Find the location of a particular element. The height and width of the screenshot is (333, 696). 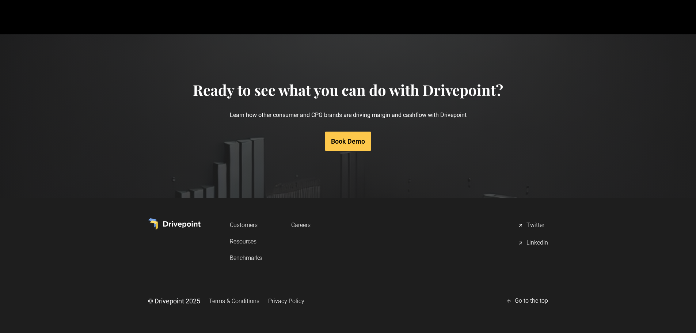

a: Benchmarks is located at coordinates (246, 258).